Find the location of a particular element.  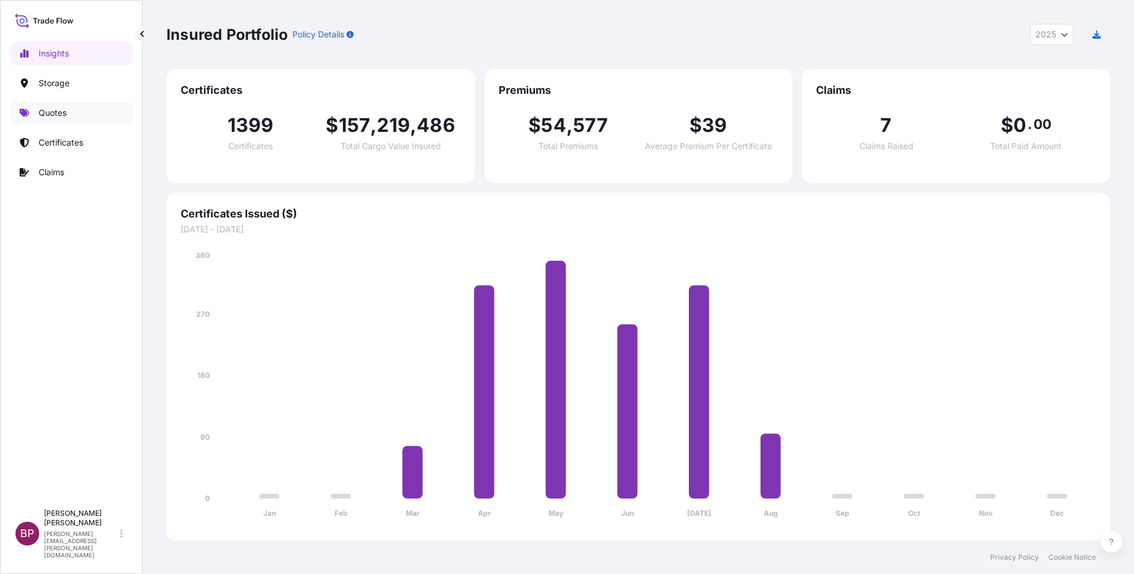

tspan: Nov is located at coordinates (986, 513).